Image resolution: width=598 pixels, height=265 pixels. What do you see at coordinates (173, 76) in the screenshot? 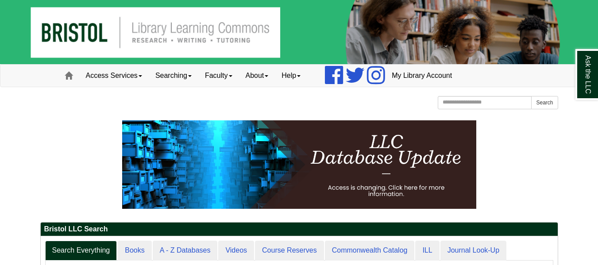
I see `a: Searching` at bounding box center [173, 76].